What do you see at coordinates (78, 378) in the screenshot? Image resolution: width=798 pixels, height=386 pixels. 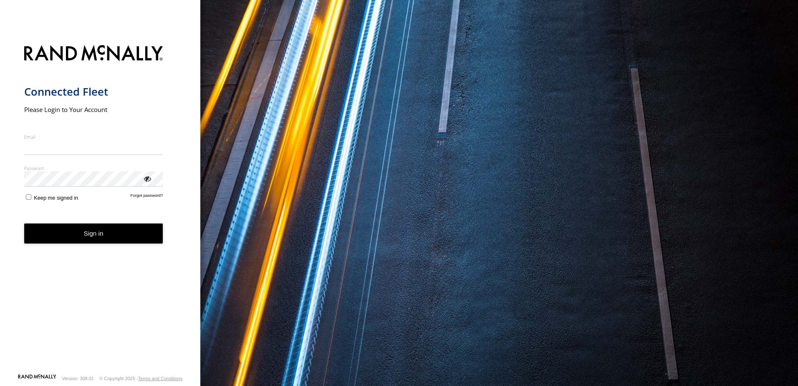 I see `div: Version: 308.01` at bounding box center [78, 378].